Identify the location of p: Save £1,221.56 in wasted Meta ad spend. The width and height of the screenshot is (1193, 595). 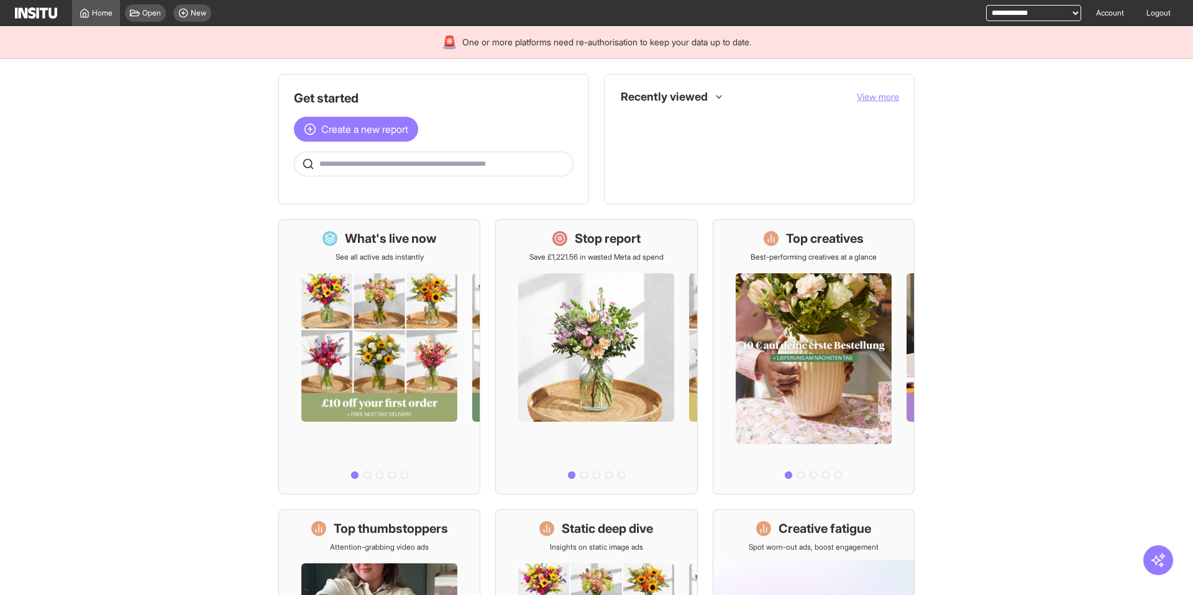
(596, 257).